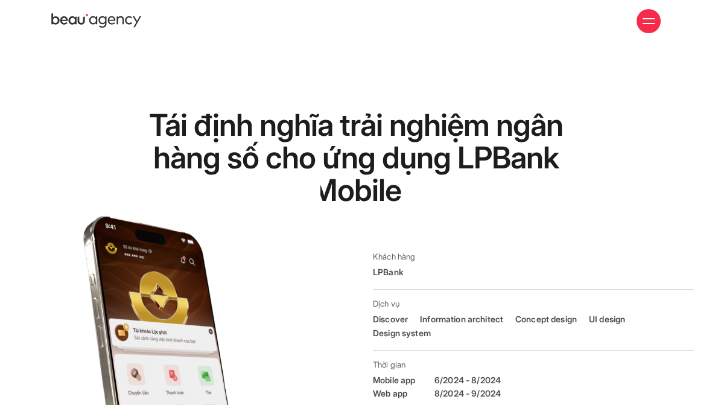 This screenshot has width=712, height=405. Describe the element at coordinates (534, 304) in the screenshot. I see `span: Dịch vụ` at that location.